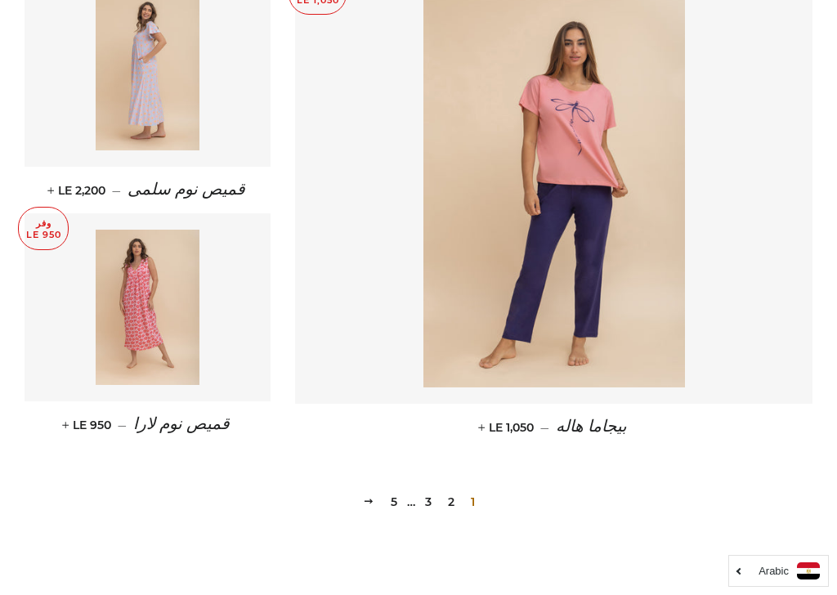 Image resolution: width=837 pixels, height=595 pixels. Describe the element at coordinates (451, 502) in the screenshot. I see `a: 2` at that location.